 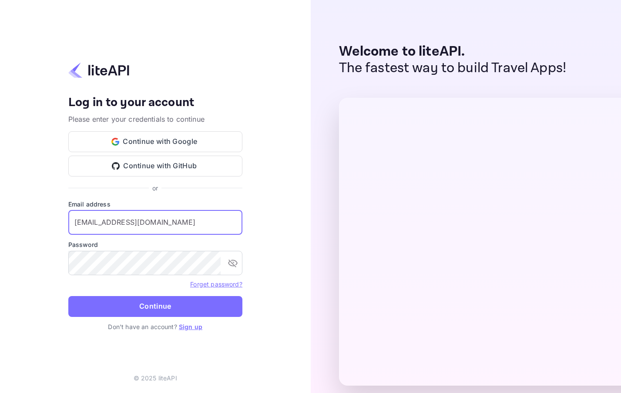 I want to click on img: liteapi, so click(x=99, y=70).